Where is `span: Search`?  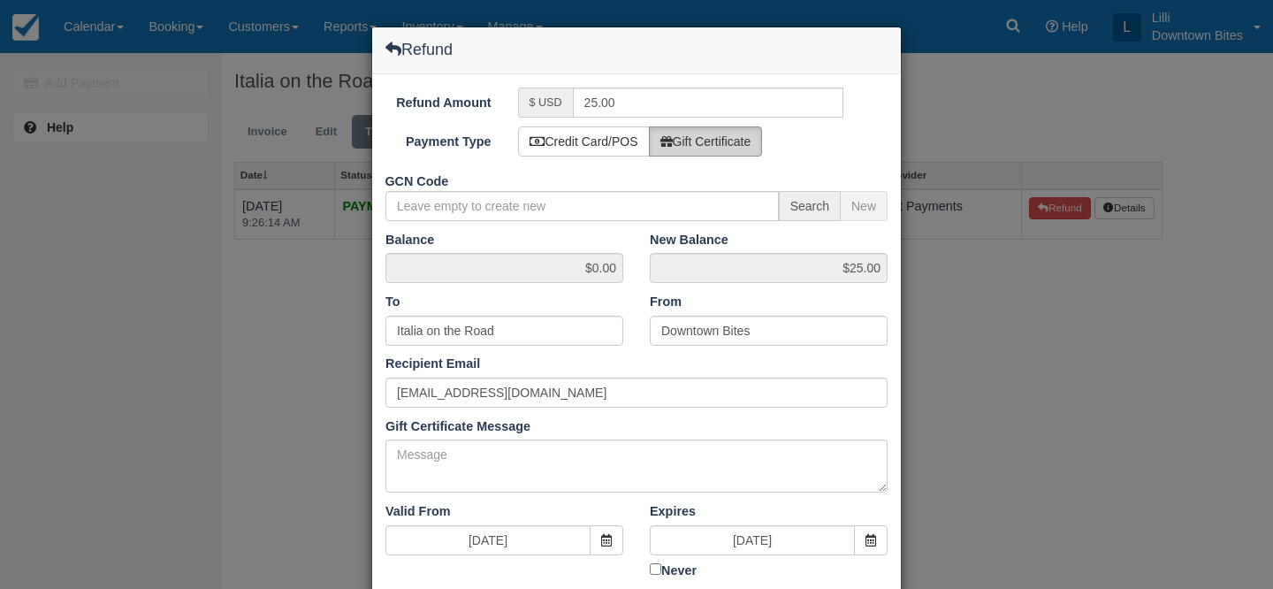 span: Search is located at coordinates (810, 206).